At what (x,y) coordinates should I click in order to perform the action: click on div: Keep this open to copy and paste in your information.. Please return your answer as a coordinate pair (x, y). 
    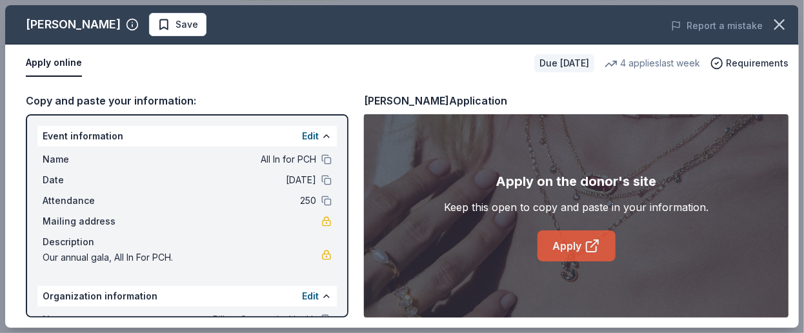
    Looking at the image, I should click on (576, 207).